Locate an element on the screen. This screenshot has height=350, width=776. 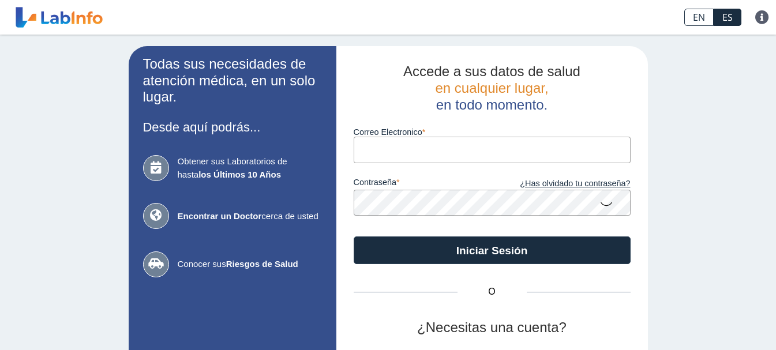
a: ¿Has olvidado tu contraseña? is located at coordinates (561, 184).